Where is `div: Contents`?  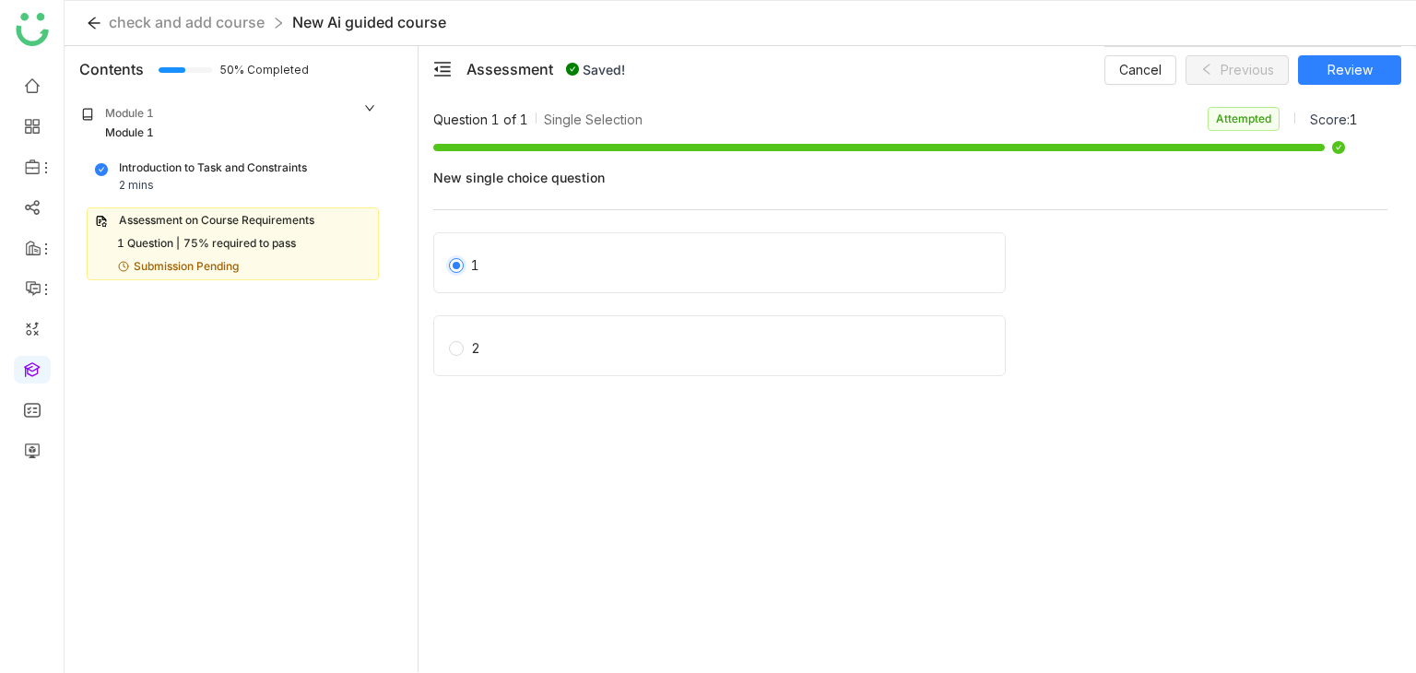 div: Contents is located at coordinates (112, 69).